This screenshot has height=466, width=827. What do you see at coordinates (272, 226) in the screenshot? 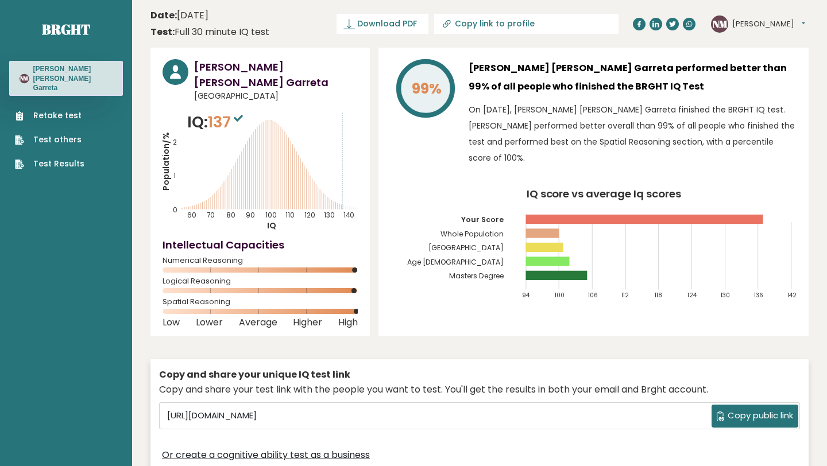
I see `tspan: IQ` at bounding box center [272, 226].